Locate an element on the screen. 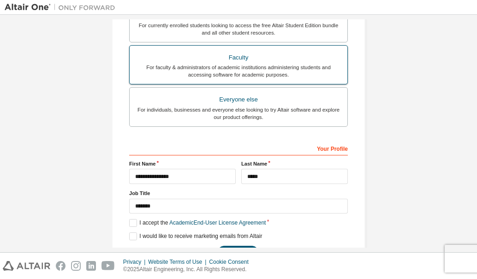  div: Cookie Consent is located at coordinates (231, 262).